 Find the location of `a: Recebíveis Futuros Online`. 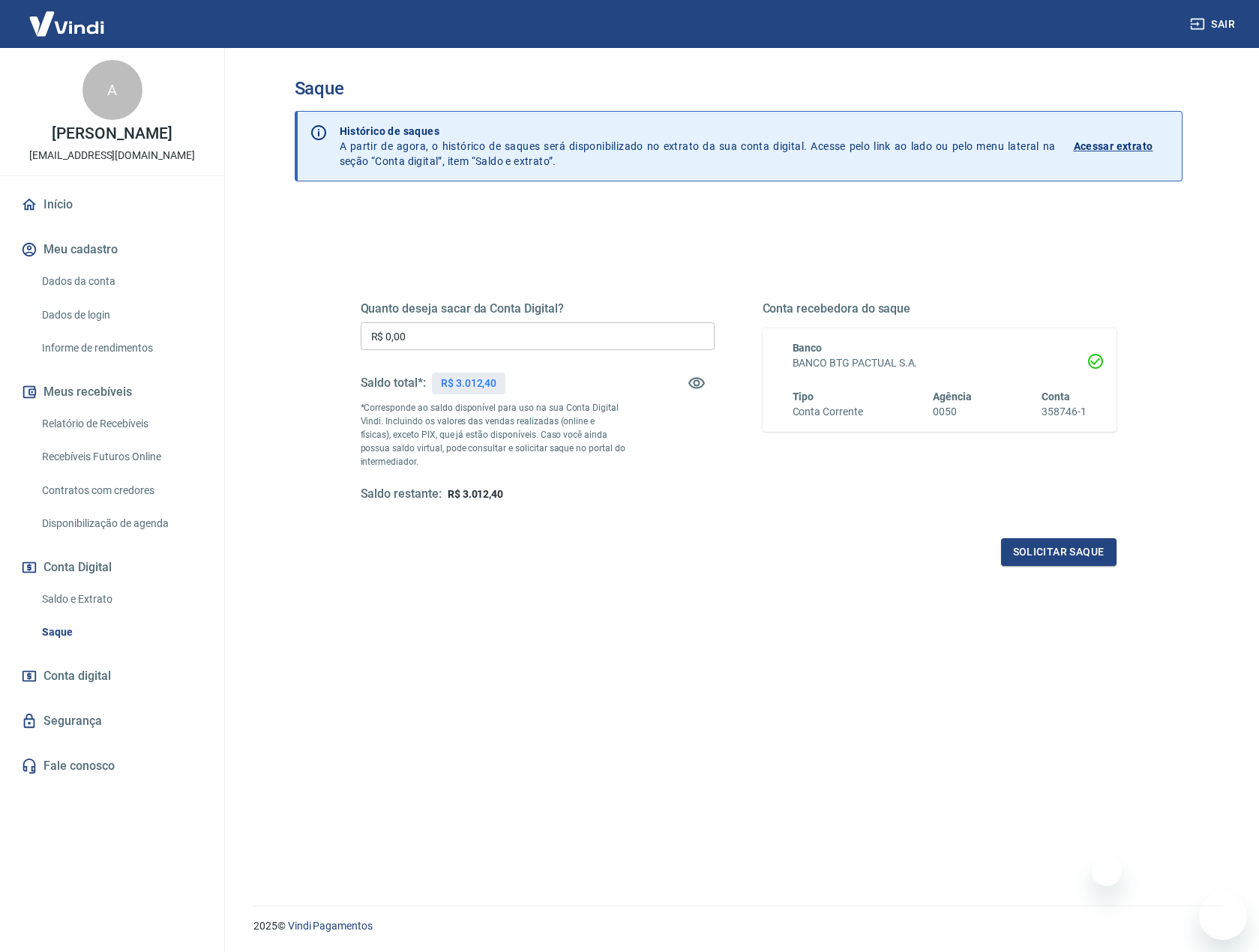

a: Recebíveis Futuros Online is located at coordinates (120, 457).